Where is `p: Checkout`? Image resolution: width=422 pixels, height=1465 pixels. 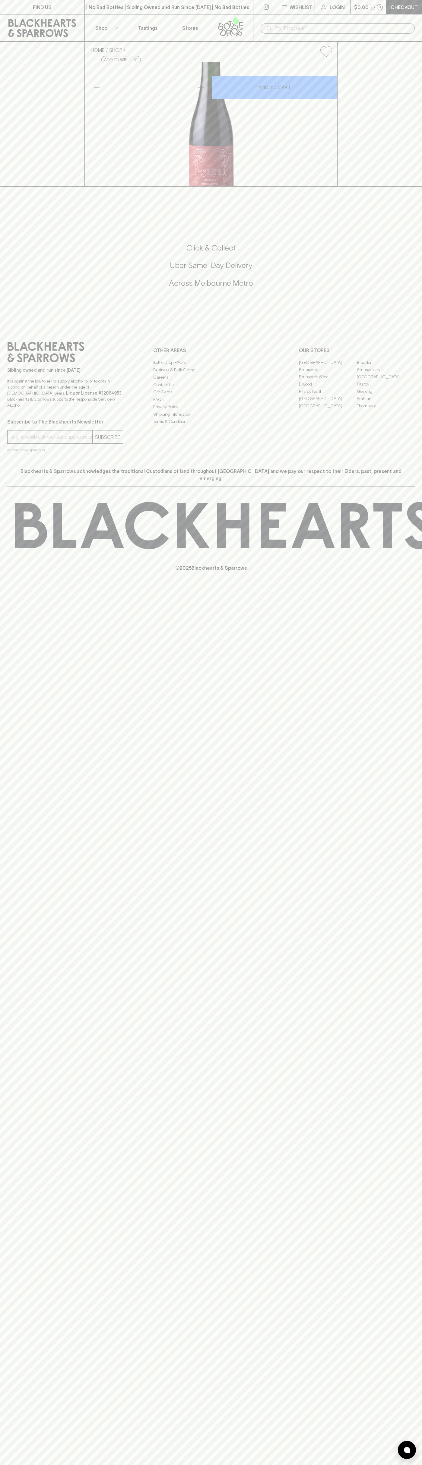
p: Checkout is located at coordinates (404, 7).